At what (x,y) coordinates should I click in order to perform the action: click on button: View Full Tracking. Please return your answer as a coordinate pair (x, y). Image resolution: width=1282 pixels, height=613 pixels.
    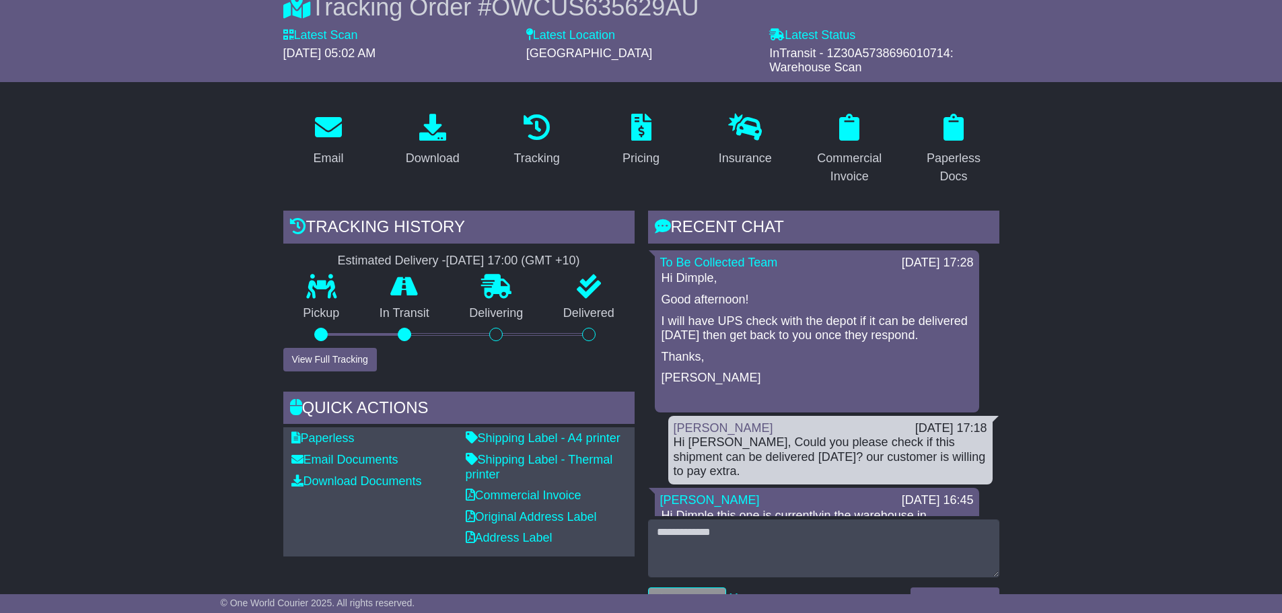
    Looking at the image, I should click on (330, 359).